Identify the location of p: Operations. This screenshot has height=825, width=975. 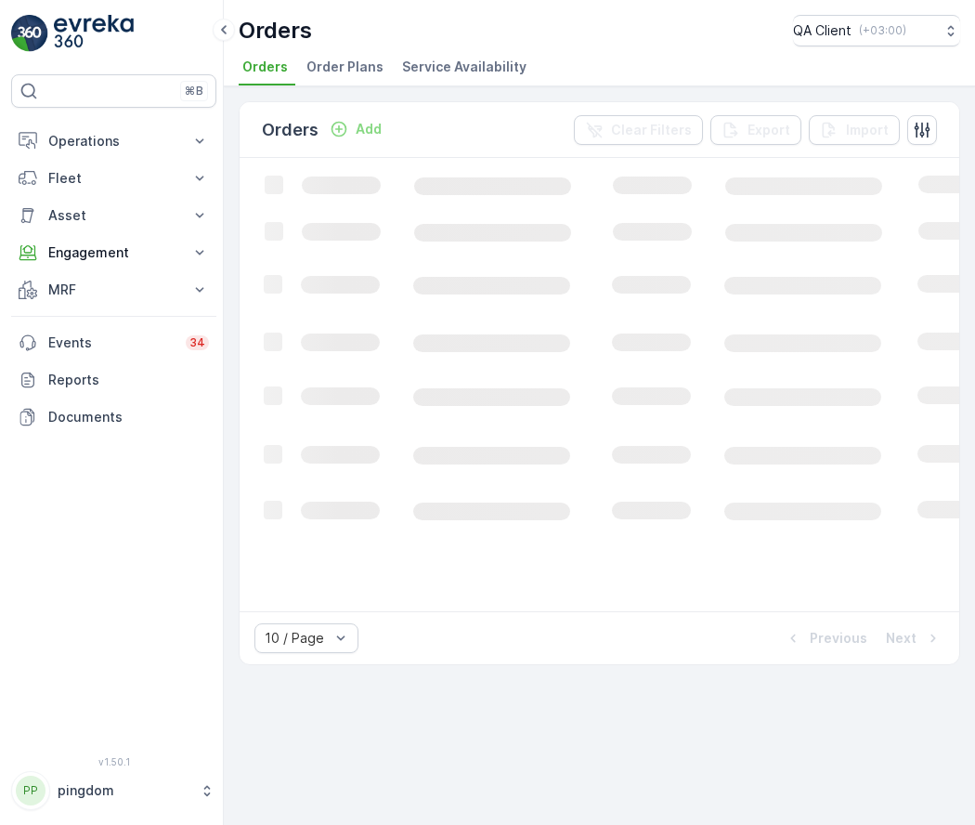
(113, 141).